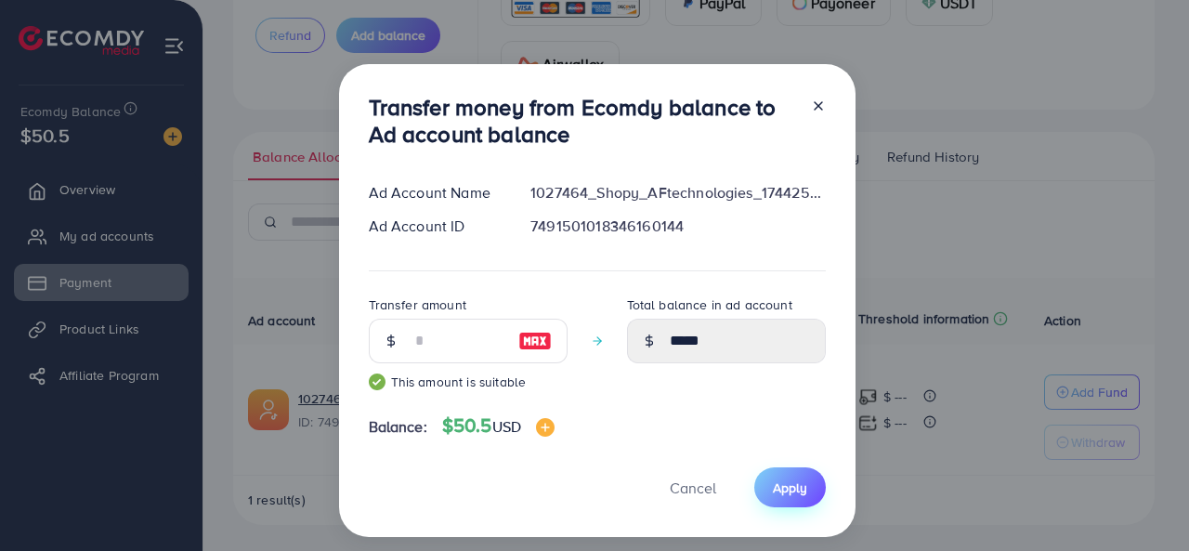  Describe the element at coordinates (398, 426) in the screenshot. I see `span: Balance:` at that location.